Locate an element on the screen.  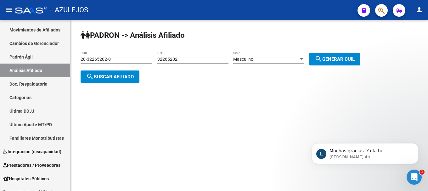
button: Buscar afiliado is located at coordinates (110, 77).